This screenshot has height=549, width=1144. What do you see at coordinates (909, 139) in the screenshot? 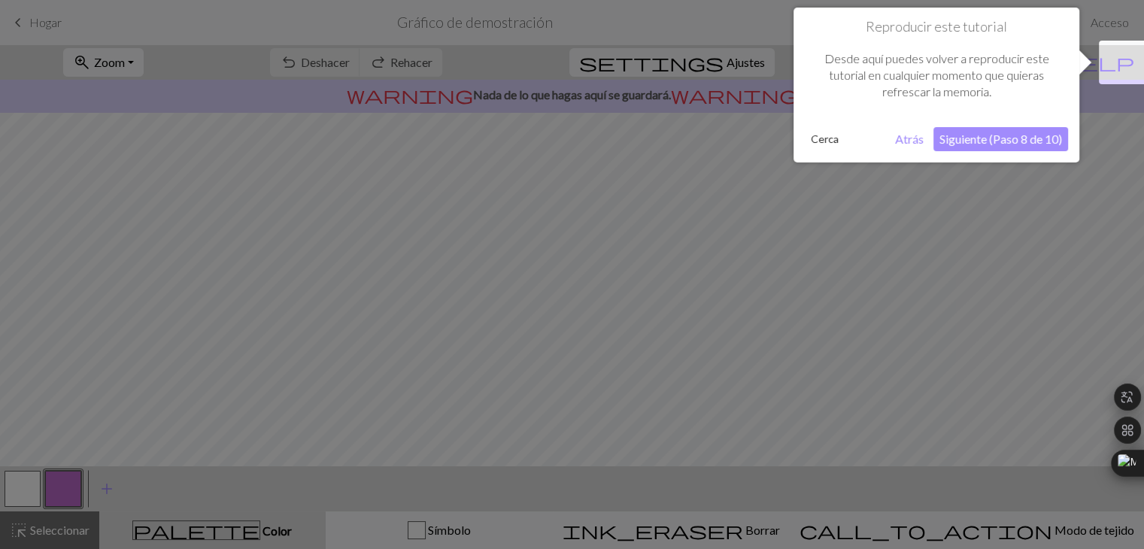
I see `button: Atrás` at bounding box center [909, 139].